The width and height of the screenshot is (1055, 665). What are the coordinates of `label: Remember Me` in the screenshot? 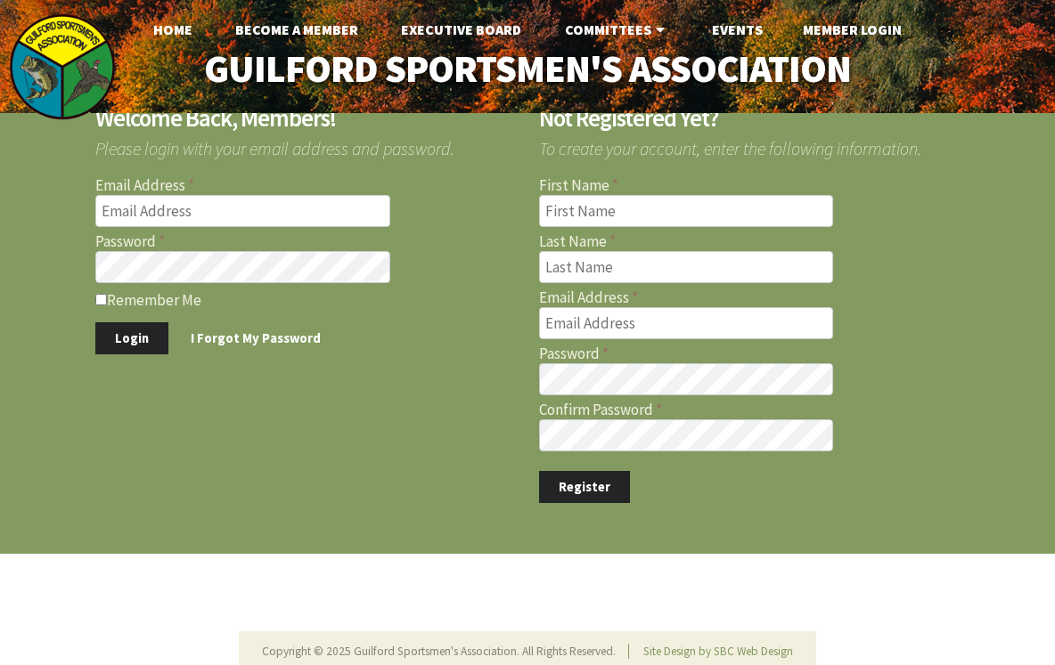 It's located at (306, 299).